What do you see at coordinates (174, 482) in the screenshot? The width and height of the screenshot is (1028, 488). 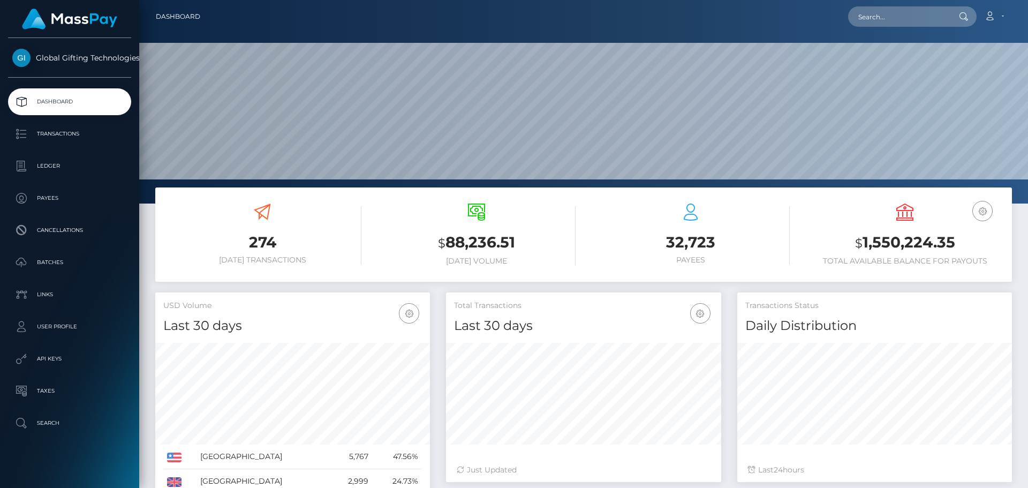 I see `img: GB.png` at bounding box center [174, 482].